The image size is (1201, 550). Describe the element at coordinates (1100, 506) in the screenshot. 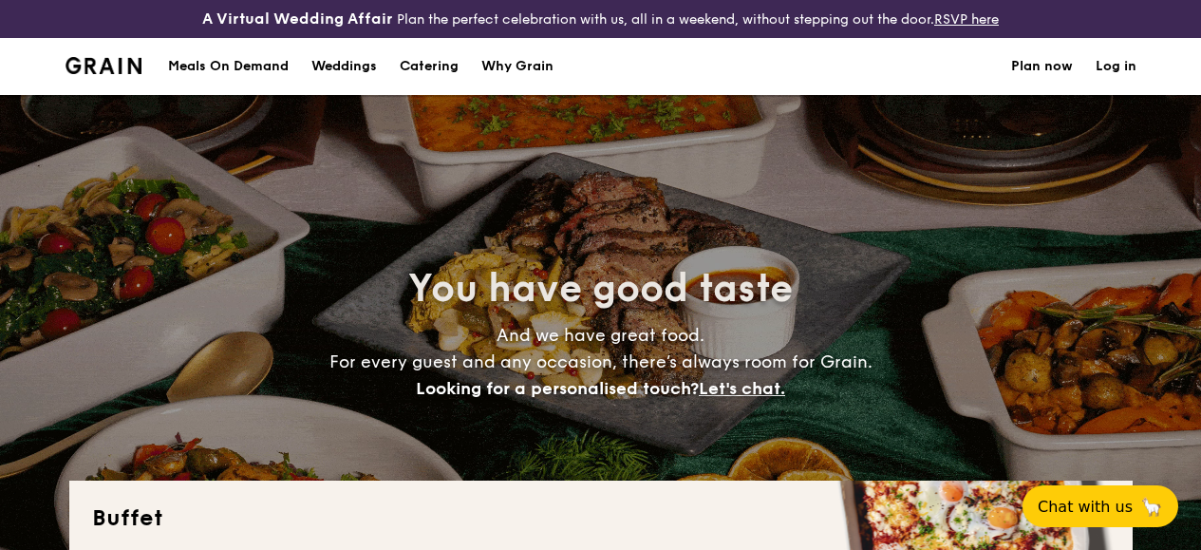

I see `button: Chat with us🦙` at that location.